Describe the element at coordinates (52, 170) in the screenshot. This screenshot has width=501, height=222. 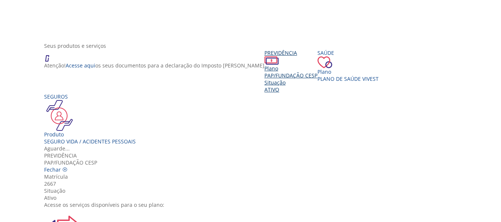
I see `span: Fechar` at that location.